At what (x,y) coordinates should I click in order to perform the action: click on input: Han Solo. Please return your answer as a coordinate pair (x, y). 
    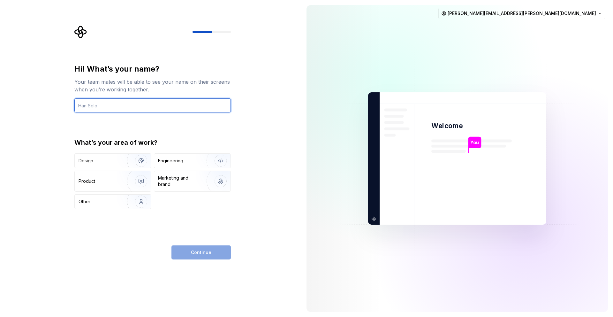
    Looking at the image, I should click on (153, 105).